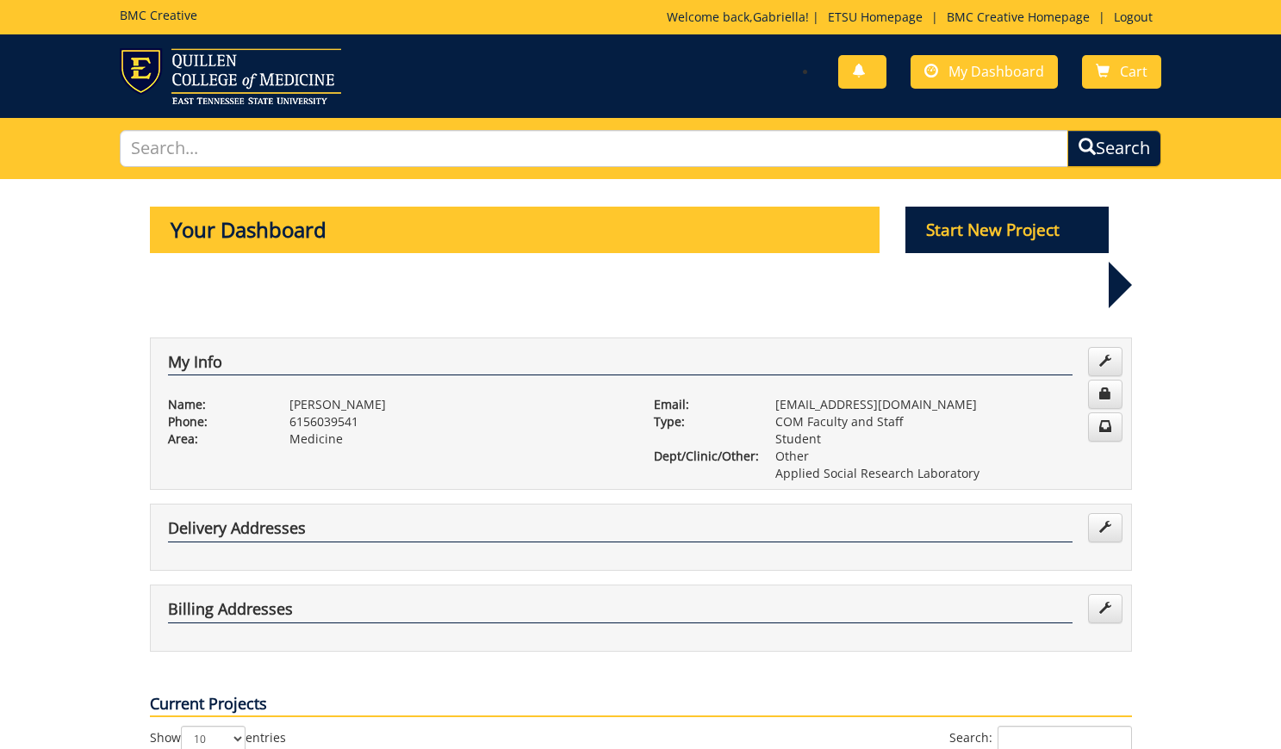 The height and width of the screenshot is (749, 1281). Describe the element at coordinates (458, 439) in the screenshot. I see `p: Medicine` at that location.